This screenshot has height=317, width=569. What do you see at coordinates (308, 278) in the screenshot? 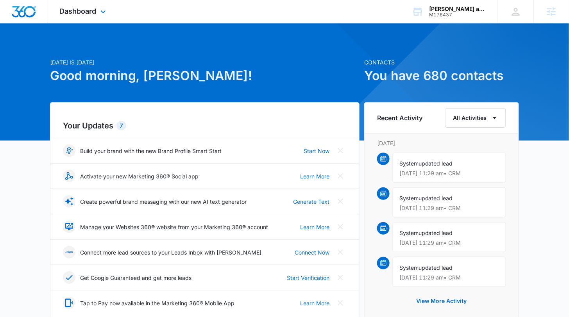
I see `a: Start Verification` at bounding box center [308, 278].